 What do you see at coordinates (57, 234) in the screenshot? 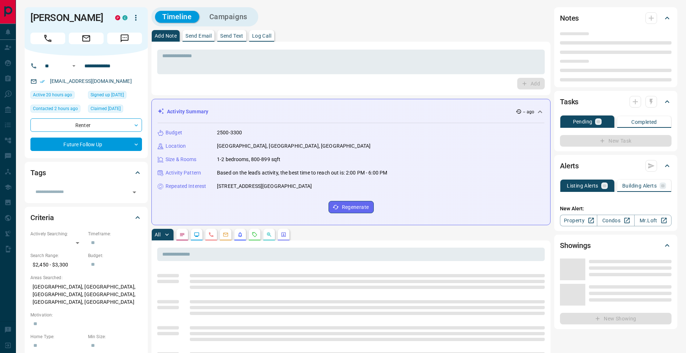
I see `p: Actively Searching:` at bounding box center [57, 234].